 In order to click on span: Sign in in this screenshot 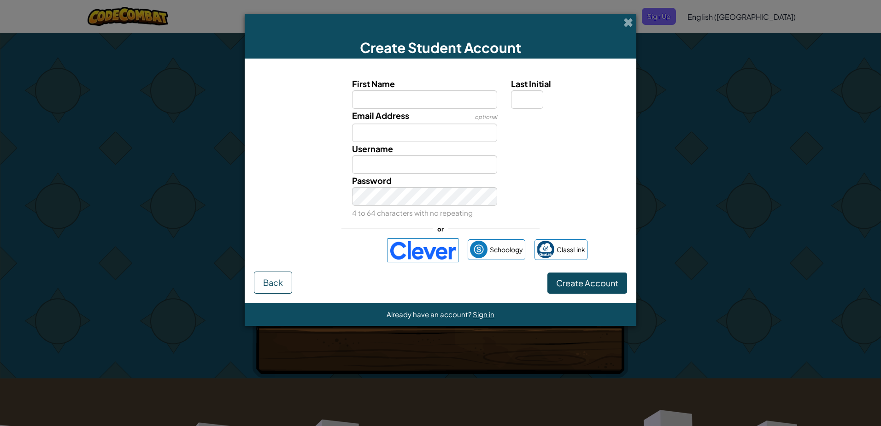, I will do `click(483, 314)`.